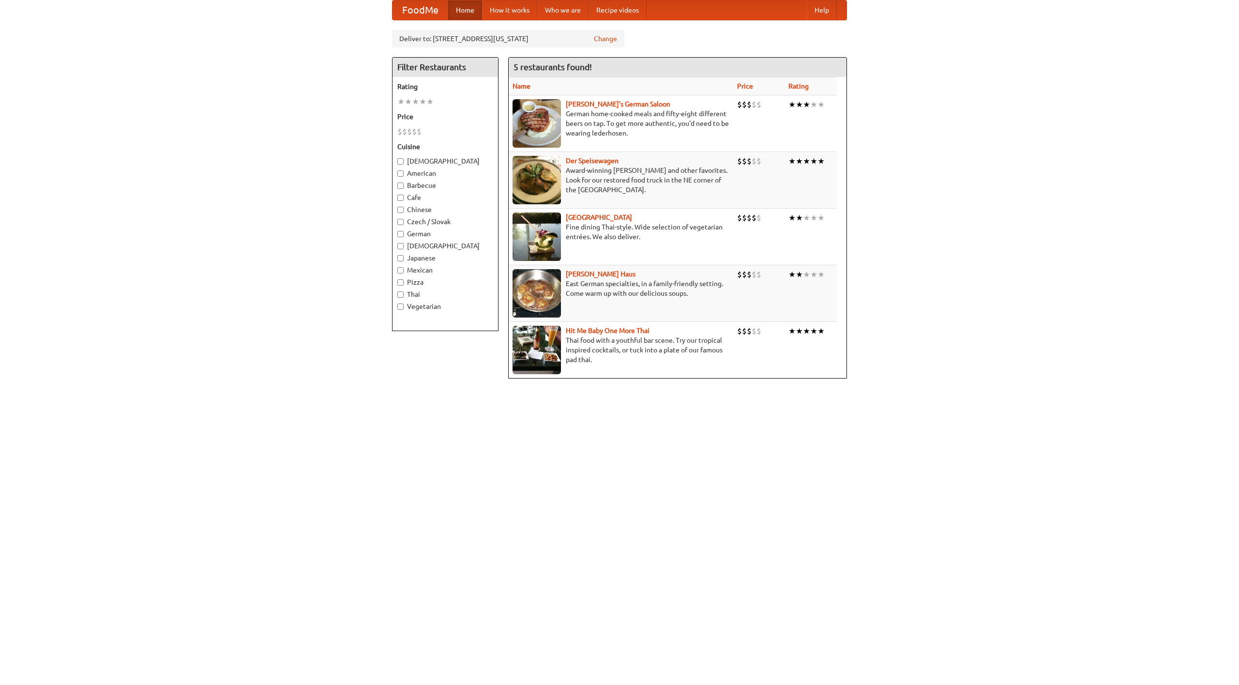  Describe the element at coordinates (400, 197) in the screenshot. I see `input: Cafe` at that location.